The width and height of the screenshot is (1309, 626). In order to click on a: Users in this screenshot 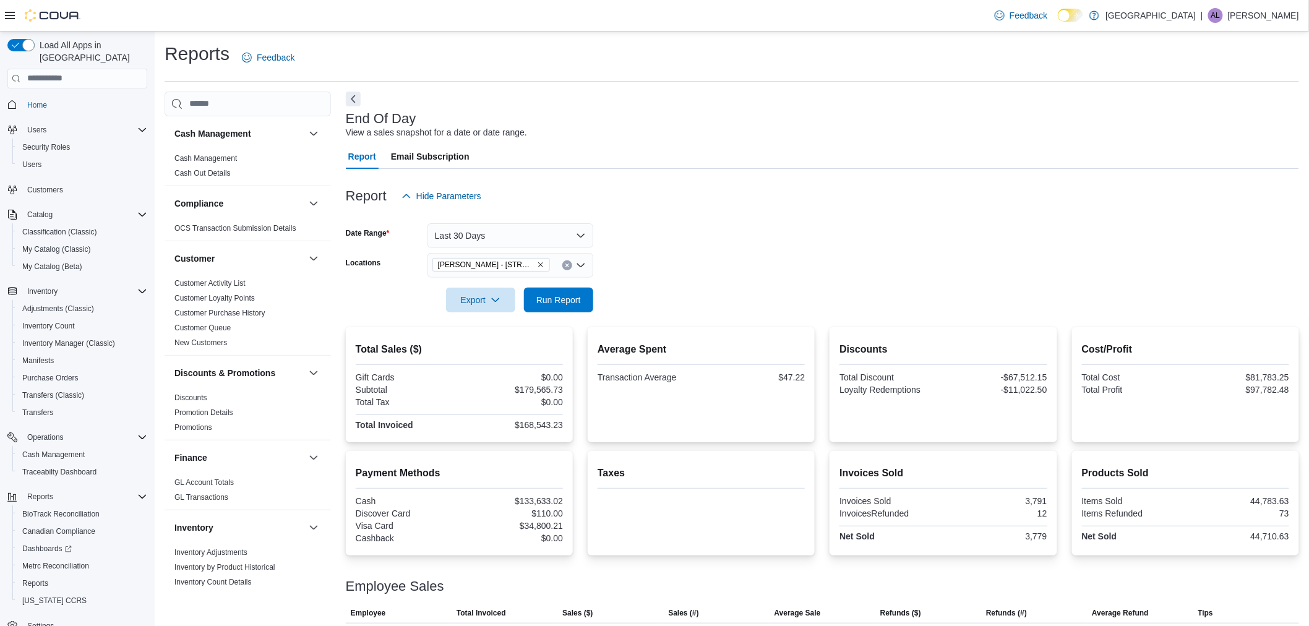, I will do `click(32, 165)`.